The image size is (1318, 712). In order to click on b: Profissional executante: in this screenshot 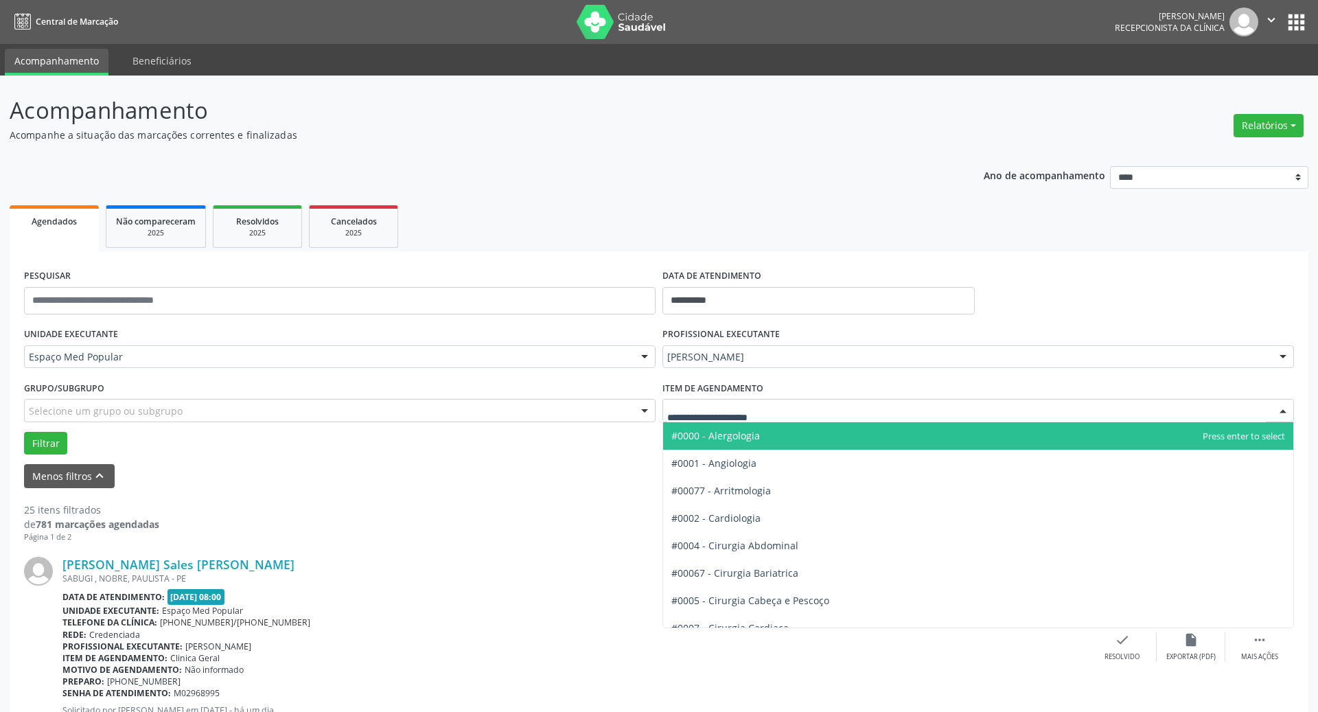, I will do `click(122, 646)`.